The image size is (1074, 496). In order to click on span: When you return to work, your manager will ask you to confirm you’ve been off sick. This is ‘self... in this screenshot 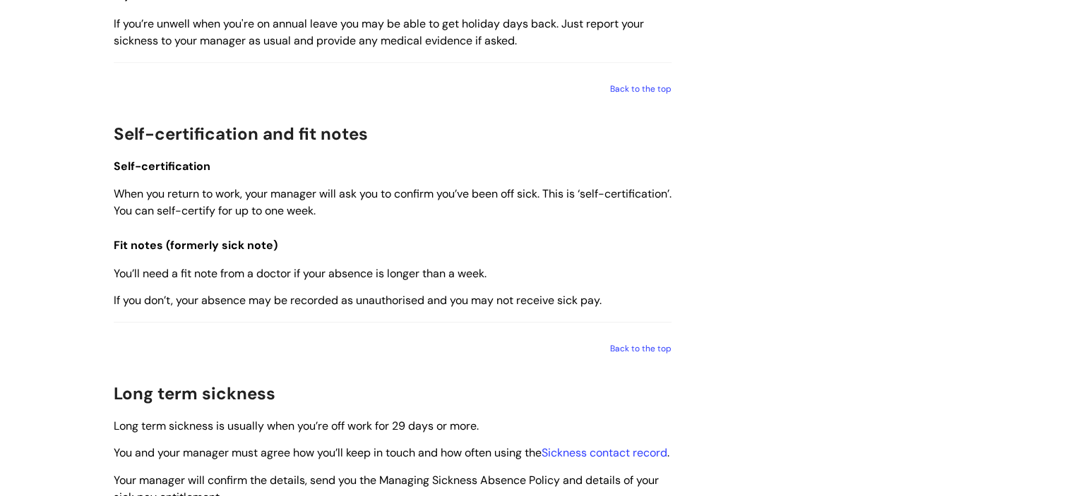, I will do `click(392, 203)`.